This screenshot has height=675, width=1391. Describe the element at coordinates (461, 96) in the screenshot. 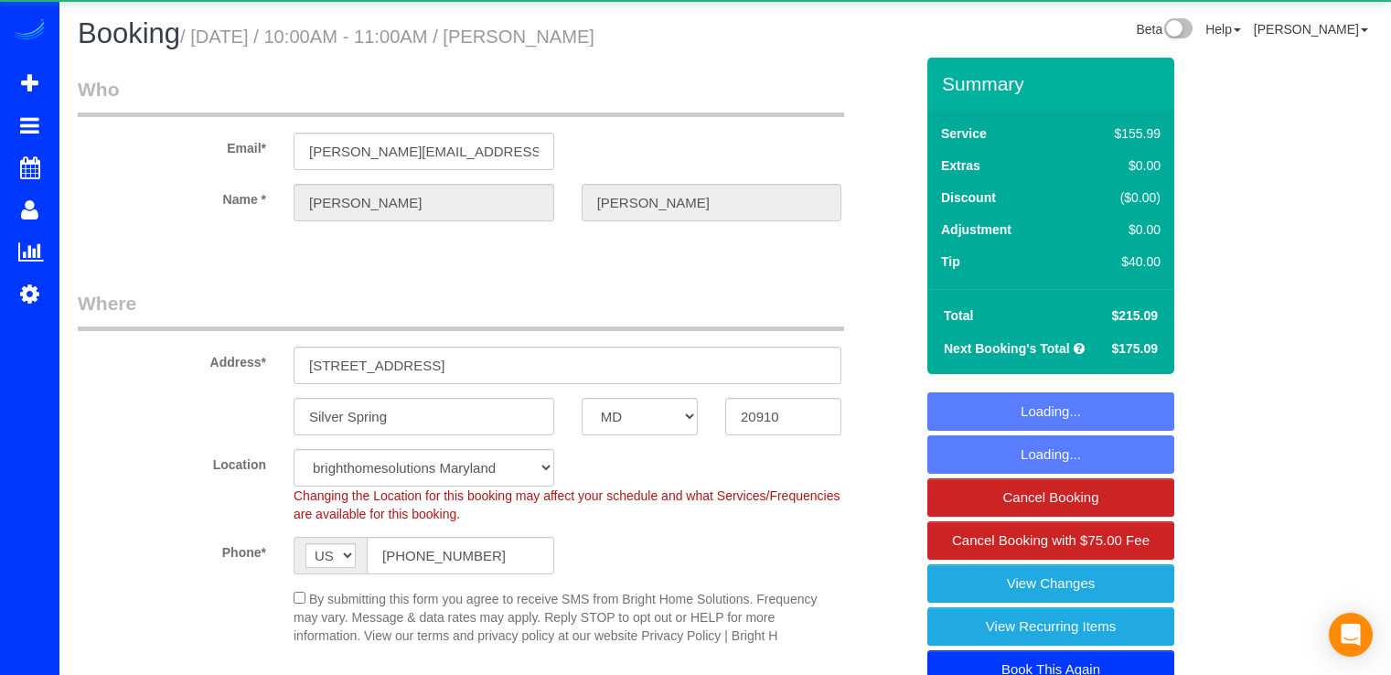

I see `legend: Who` at that location.